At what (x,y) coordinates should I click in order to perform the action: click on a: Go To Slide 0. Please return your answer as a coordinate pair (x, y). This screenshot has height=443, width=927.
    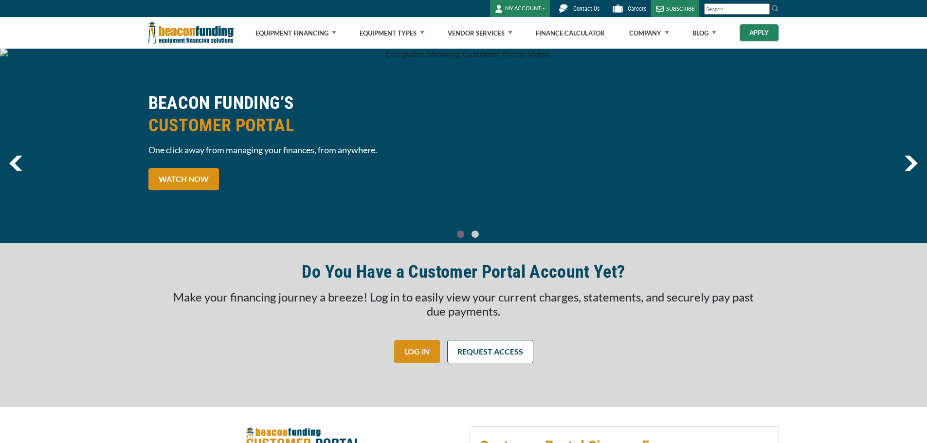
    Looking at the image, I should click on (461, 234).